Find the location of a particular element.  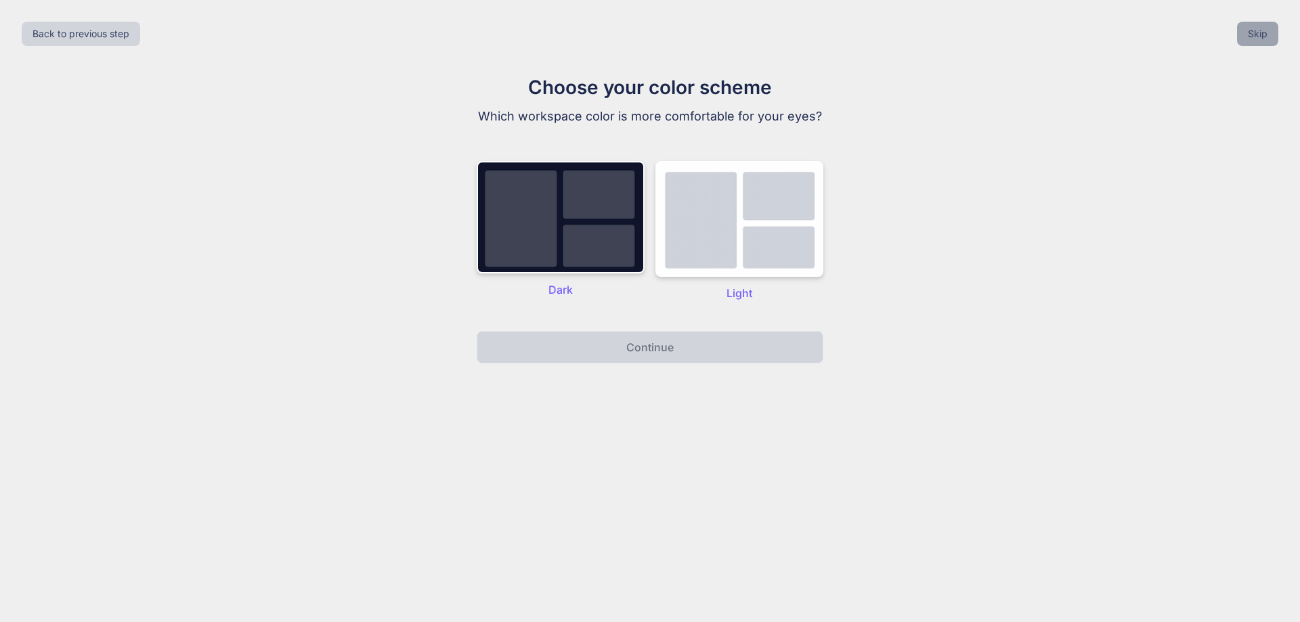

p: Which workspace color is more comfortable for your eyes? is located at coordinates (650, 116).